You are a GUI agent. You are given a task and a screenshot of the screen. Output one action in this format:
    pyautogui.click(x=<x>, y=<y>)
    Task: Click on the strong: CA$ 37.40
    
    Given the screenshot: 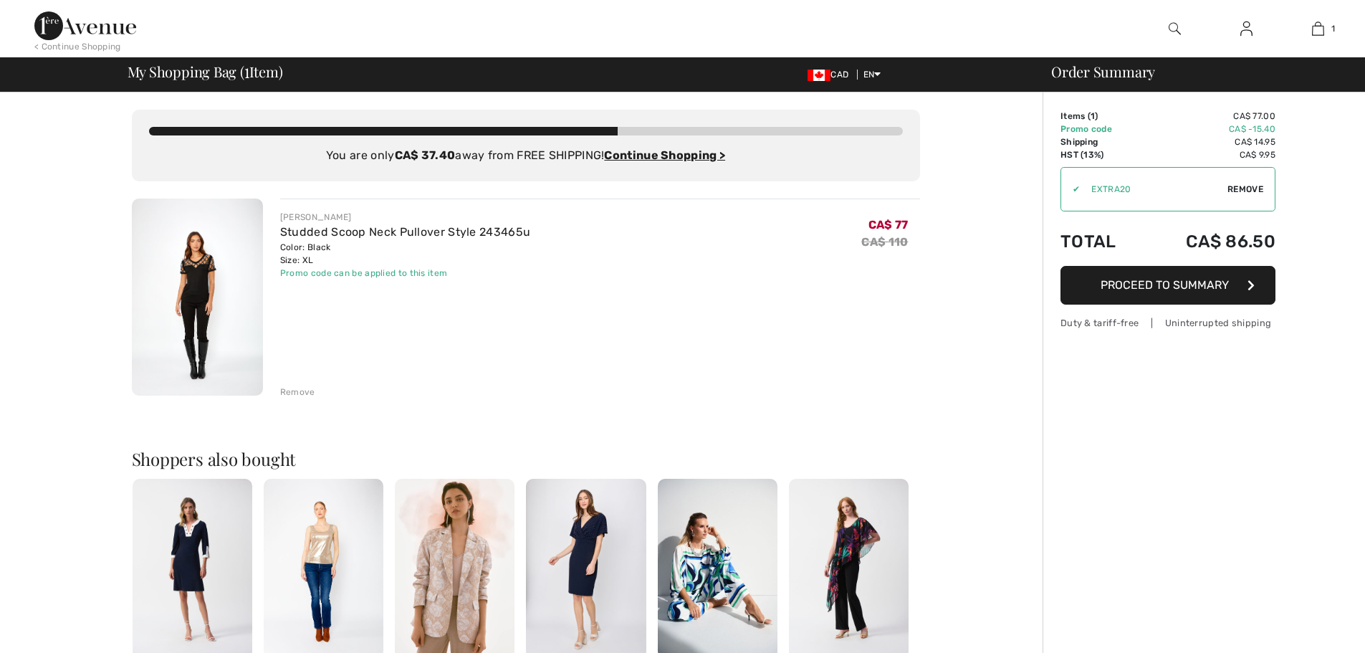 What is the action you would take?
    pyautogui.click(x=425, y=155)
    